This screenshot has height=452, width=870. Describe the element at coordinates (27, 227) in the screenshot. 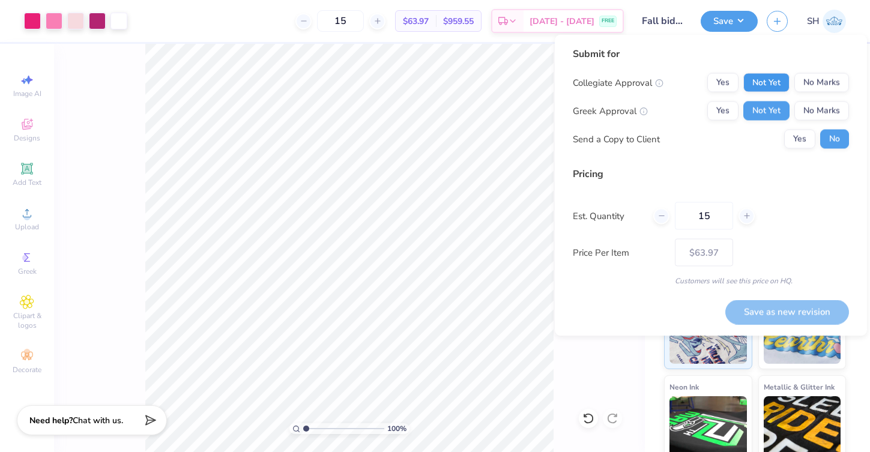

I see `span: Upload` at that location.